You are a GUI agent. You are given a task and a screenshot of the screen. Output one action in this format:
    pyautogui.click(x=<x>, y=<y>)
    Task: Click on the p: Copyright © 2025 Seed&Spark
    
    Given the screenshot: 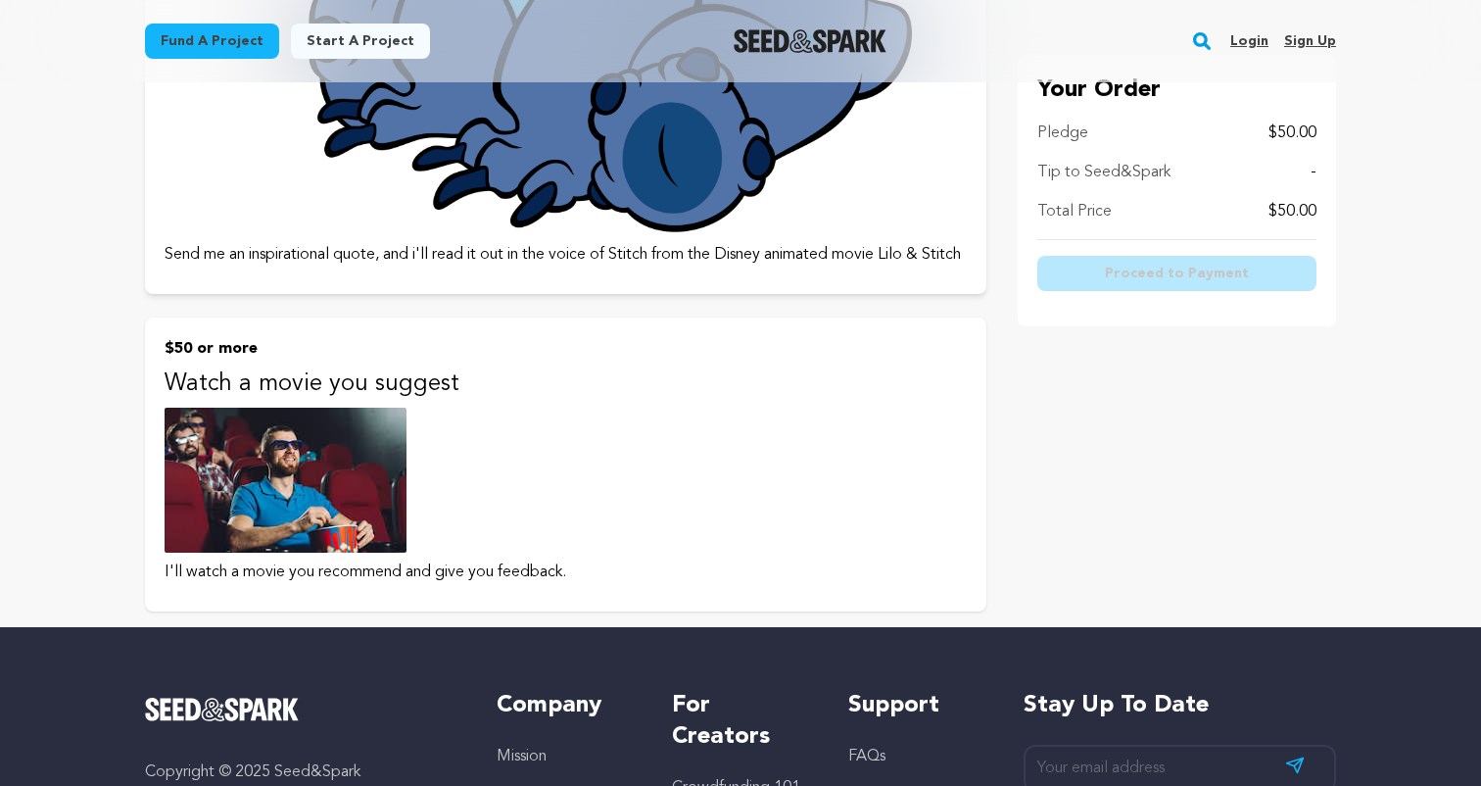 What is the action you would take?
    pyautogui.click(x=301, y=772)
    